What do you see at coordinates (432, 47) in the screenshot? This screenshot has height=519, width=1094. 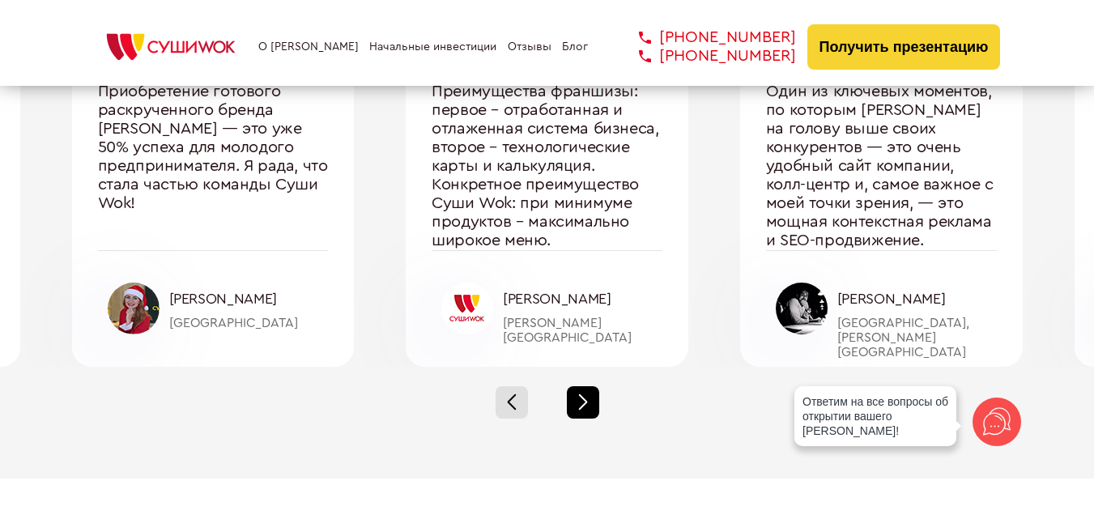 I see `a: Начальные инвестиции` at bounding box center [432, 47].